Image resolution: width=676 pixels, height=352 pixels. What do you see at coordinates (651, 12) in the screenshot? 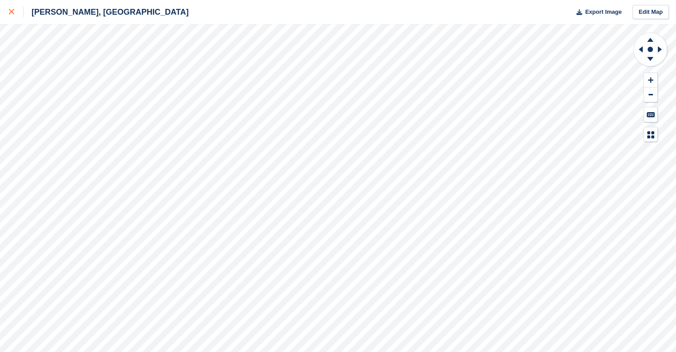
I see `a: Edit Map` at bounding box center [651, 12].